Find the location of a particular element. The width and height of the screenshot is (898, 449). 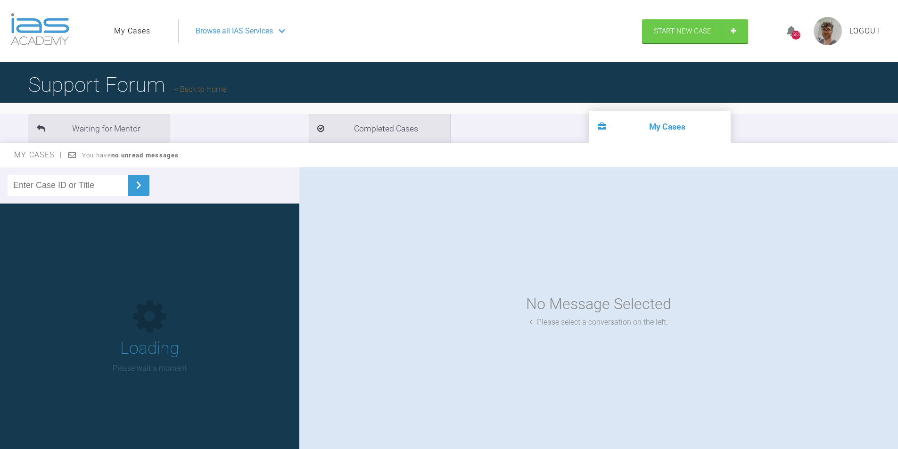

span: Start New Case is located at coordinates (682, 31).